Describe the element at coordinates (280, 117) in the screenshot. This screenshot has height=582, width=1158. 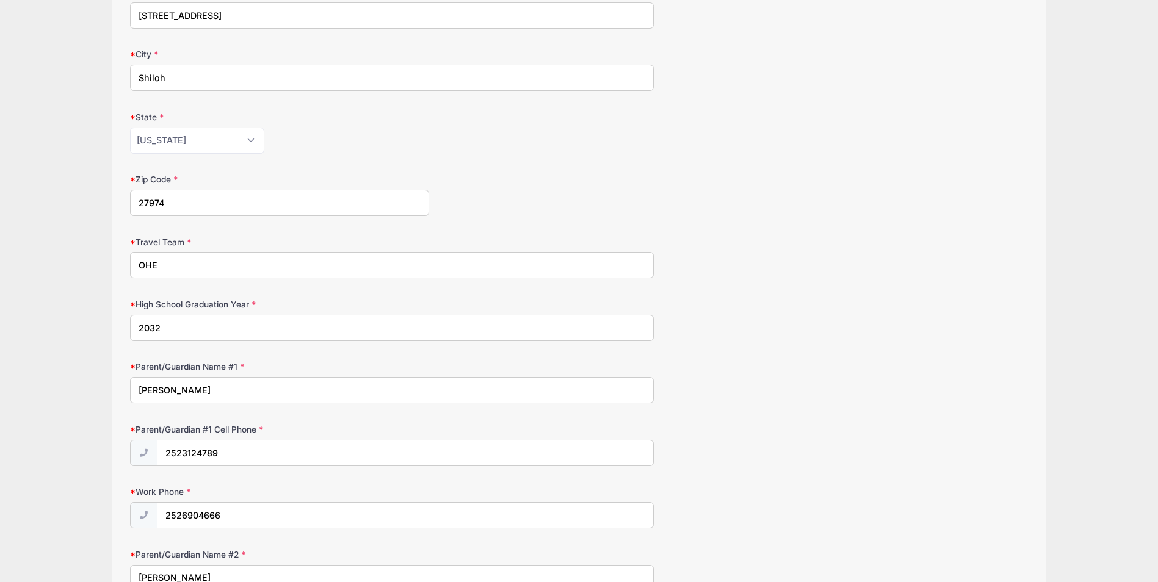
I see `label: State` at that location.